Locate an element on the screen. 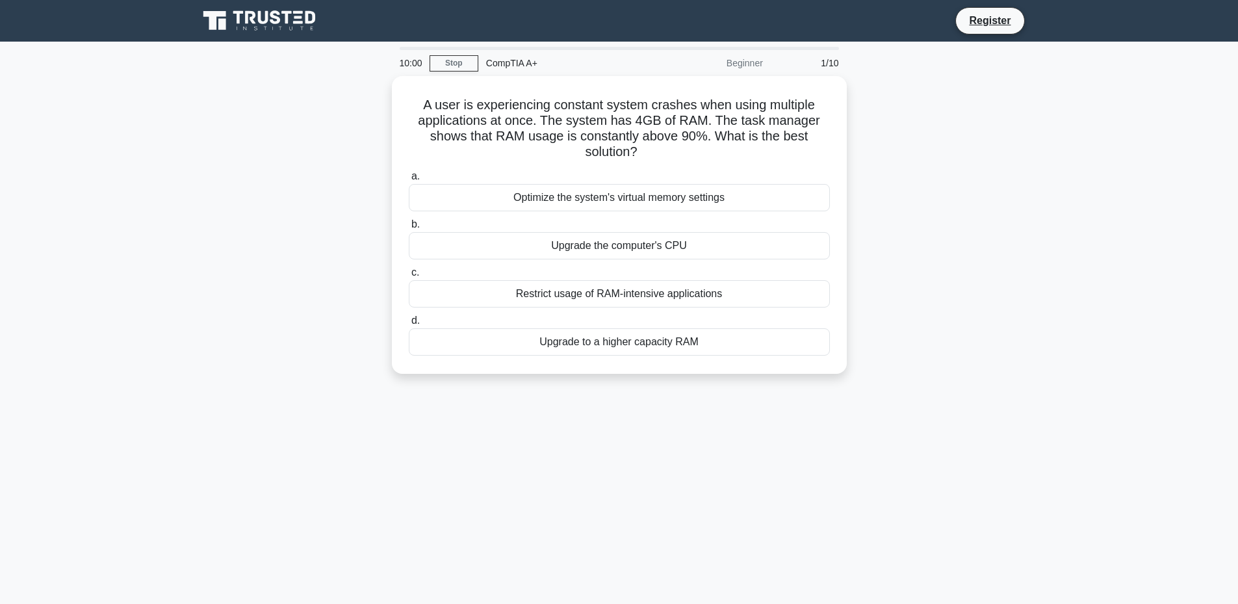  div: Restrict usage of RAM-intensive applications is located at coordinates (620, 294).